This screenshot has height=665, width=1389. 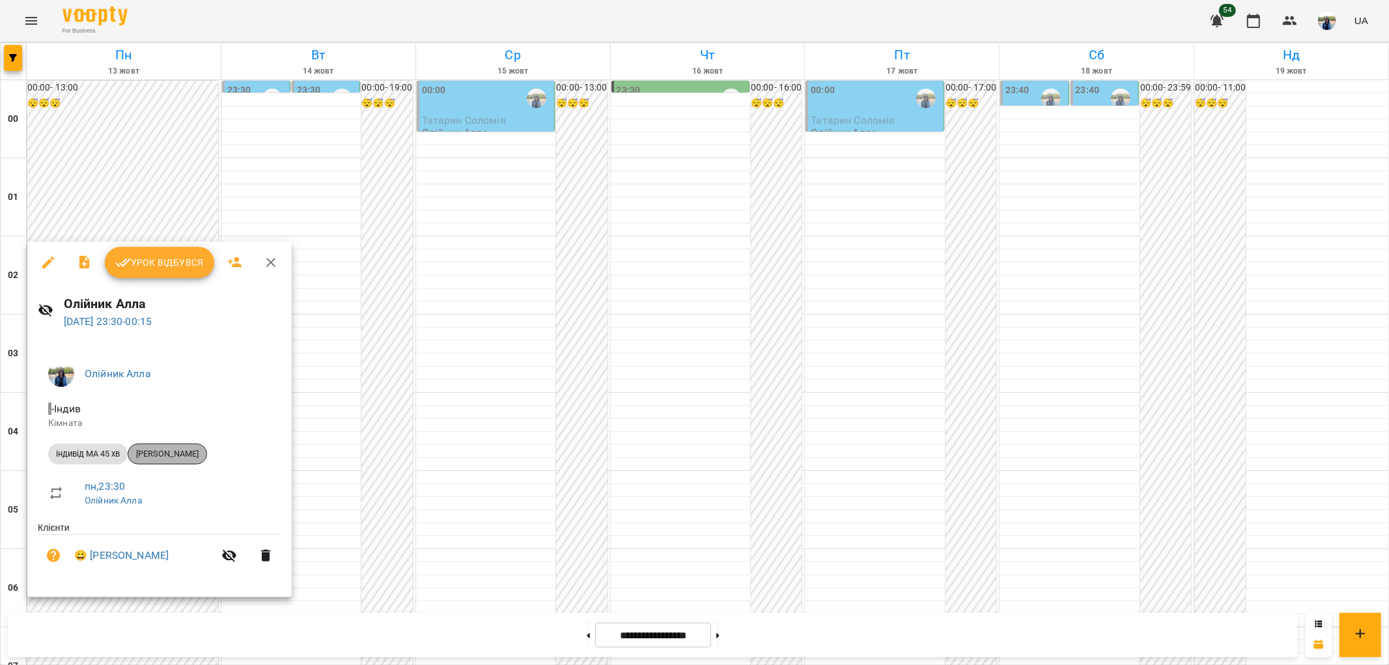 I want to click on span: - Індив, so click(x=66, y=408).